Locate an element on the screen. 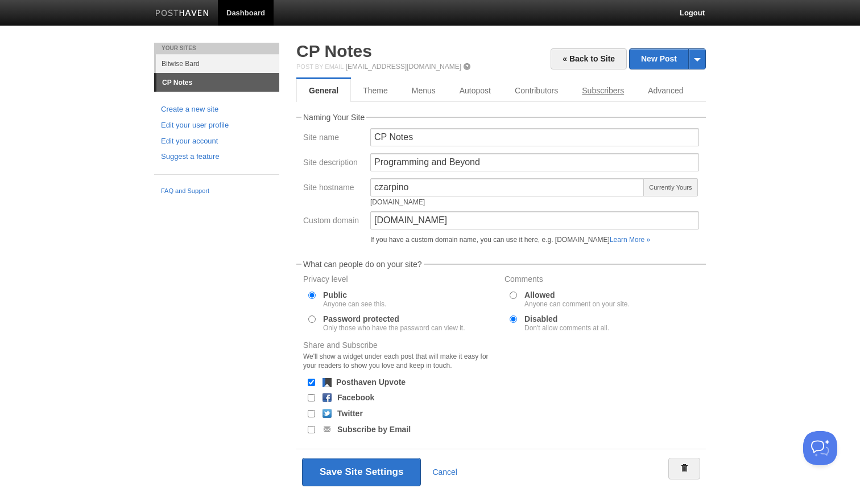  a: Create a new site is located at coordinates (217, 109).